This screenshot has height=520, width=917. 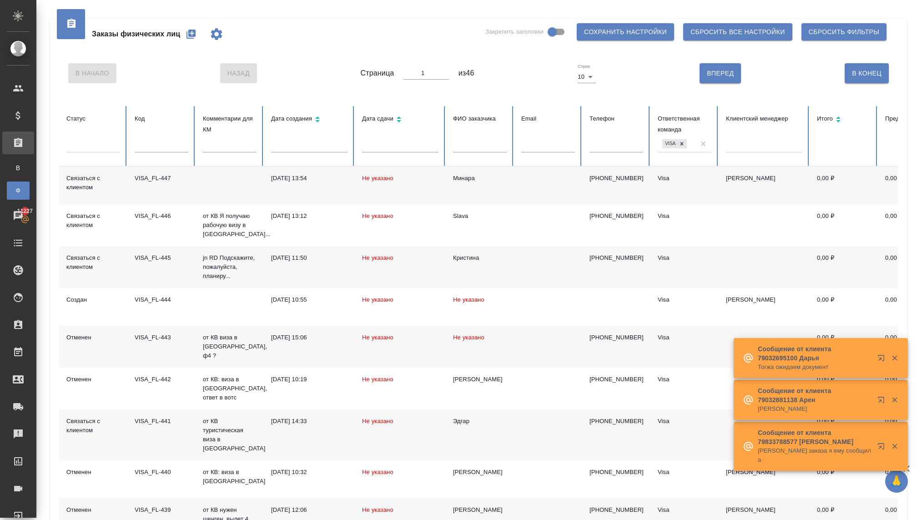 What do you see at coordinates (18, 168) in the screenshot?
I see `span: В` at bounding box center [18, 168].